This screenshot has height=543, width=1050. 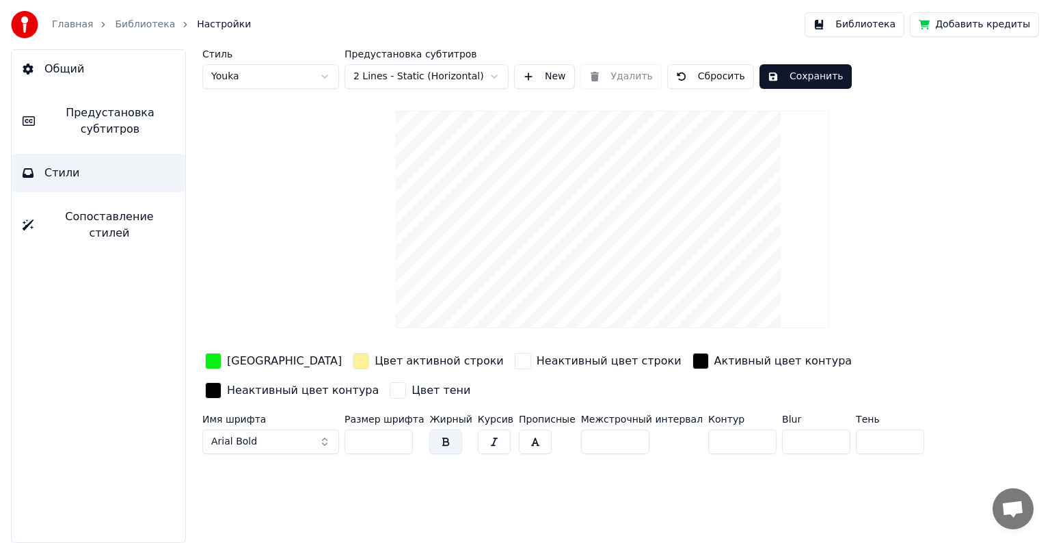 What do you see at coordinates (151, 25) in the screenshot?
I see `nav: breadcrumb` at bounding box center [151, 25].